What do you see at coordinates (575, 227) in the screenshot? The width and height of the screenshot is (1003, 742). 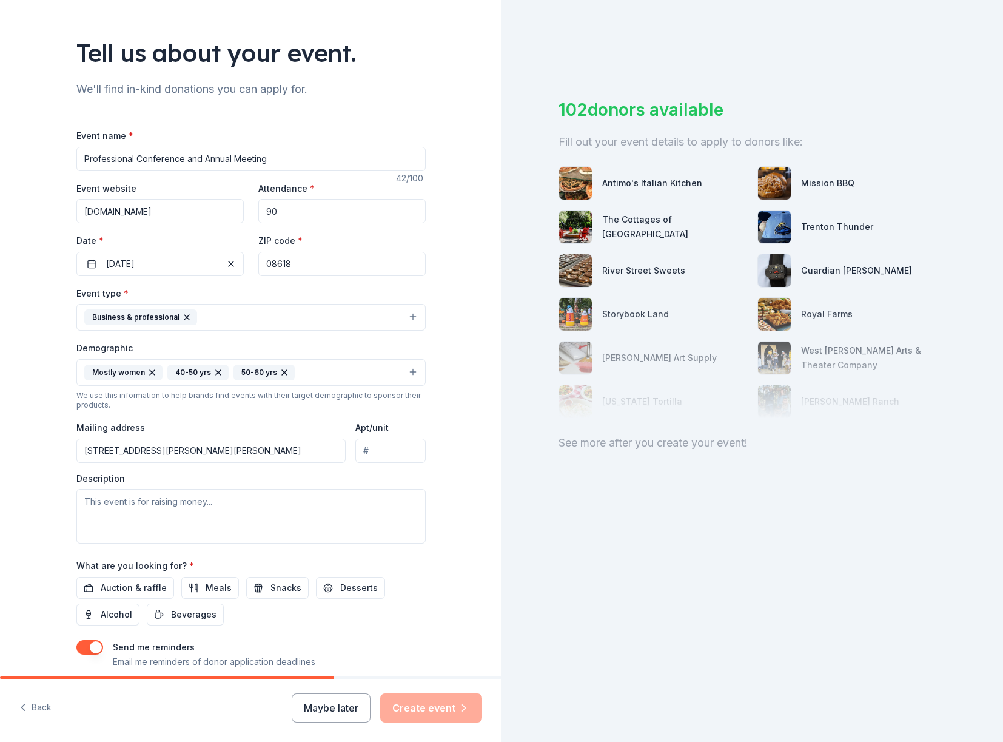 I see `img: photo for The Cottages of Napa Valley` at bounding box center [575, 227].